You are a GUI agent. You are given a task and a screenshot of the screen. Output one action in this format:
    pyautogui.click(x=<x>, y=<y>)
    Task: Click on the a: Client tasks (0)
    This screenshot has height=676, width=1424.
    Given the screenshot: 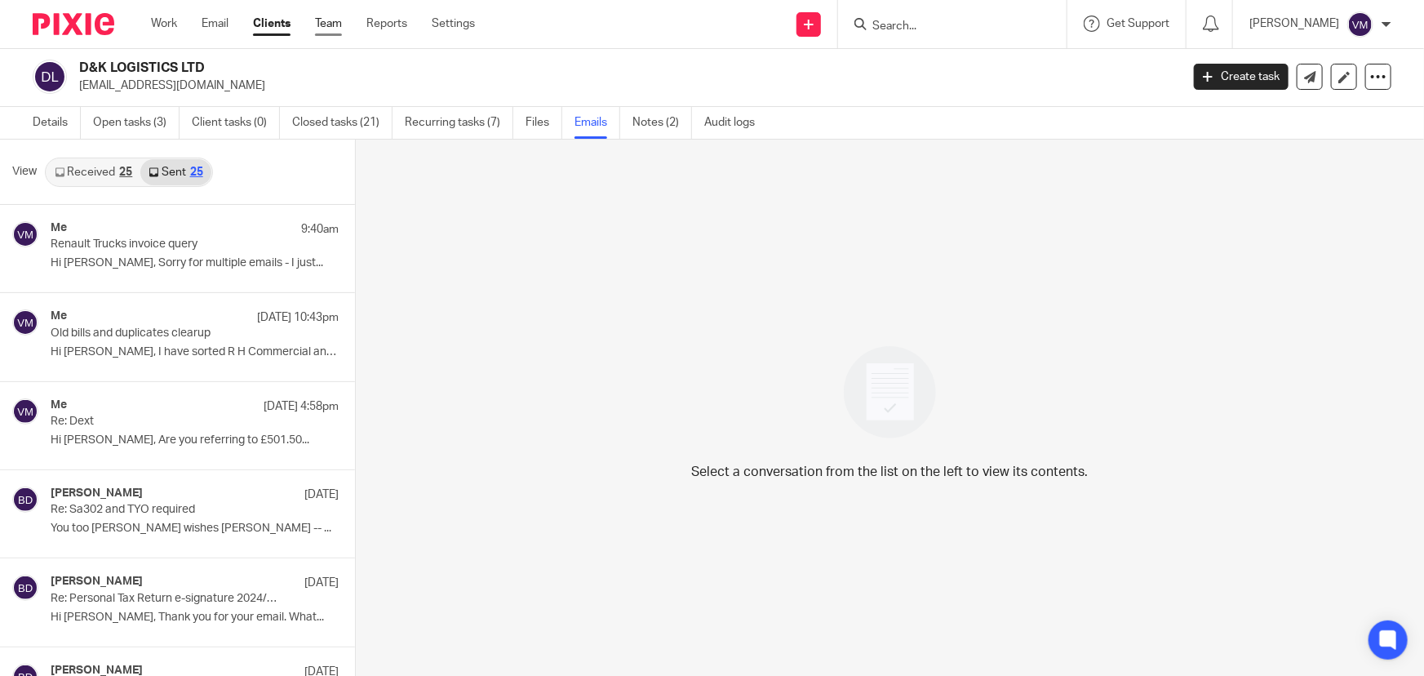 What is the action you would take?
    pyautogui.click(x=236, y=122)
    